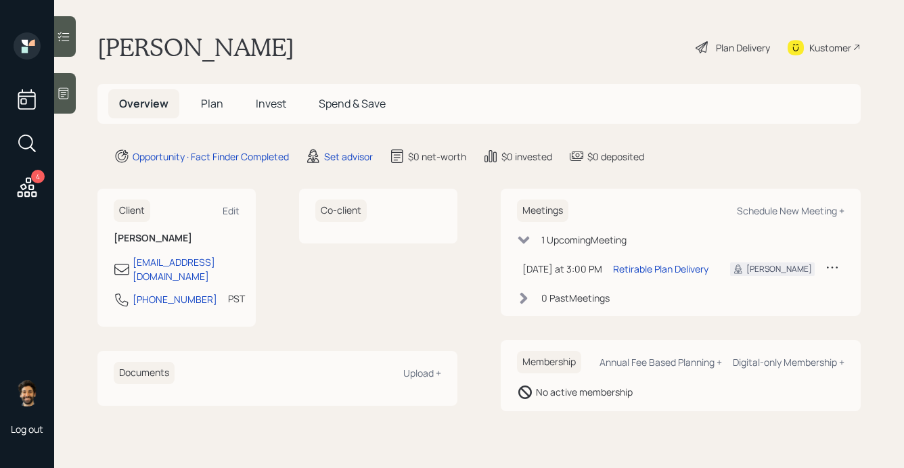 Image resolution: width=904 pixels, height=468 pixels. Describe the element at coordinates (830, 47) in the screenshot. I see `div: Kustomer` at that location.